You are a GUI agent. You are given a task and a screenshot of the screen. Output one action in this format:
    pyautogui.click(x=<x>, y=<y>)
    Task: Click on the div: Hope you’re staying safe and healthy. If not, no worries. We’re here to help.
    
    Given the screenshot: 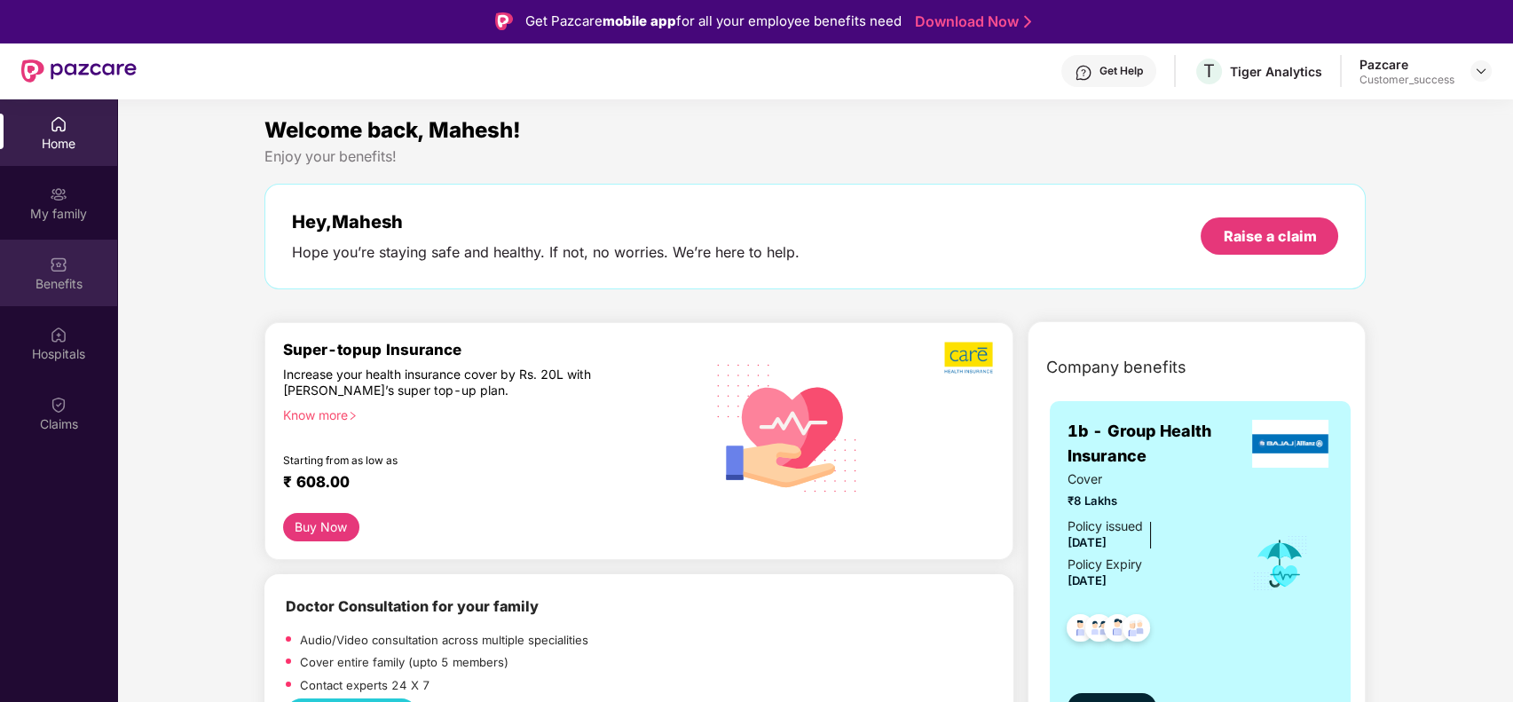 What is the action you would take?
    pyautogui.click(x=546, y=252)
    